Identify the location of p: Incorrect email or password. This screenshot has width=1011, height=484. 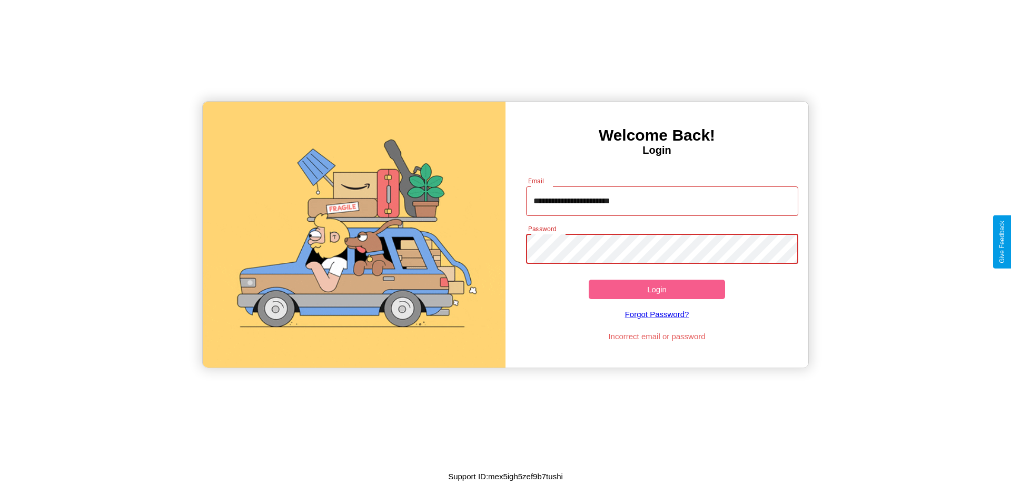
(657, 336).